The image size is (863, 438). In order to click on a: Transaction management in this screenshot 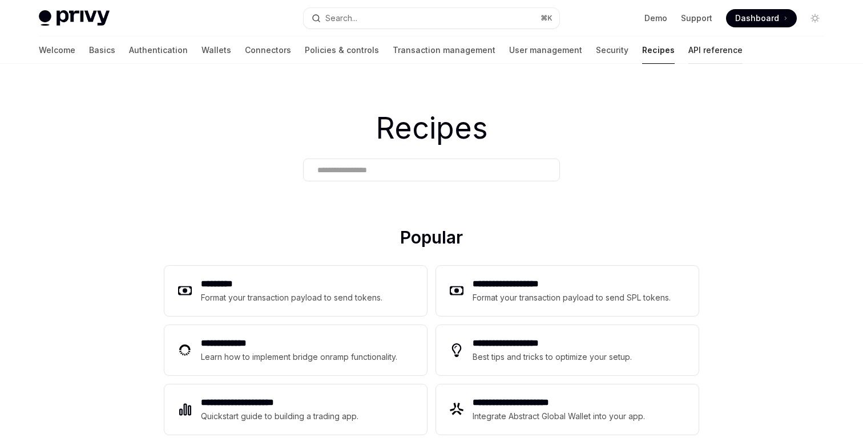, I will do `click(444, 50)`.